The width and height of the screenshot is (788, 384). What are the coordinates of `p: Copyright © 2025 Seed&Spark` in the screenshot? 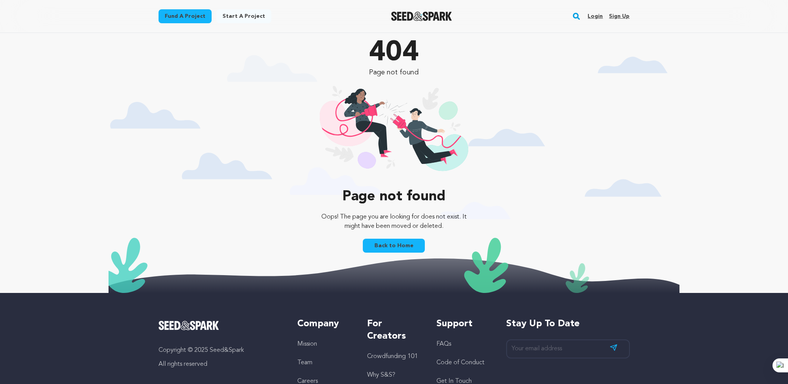 It's located at (220, 350).